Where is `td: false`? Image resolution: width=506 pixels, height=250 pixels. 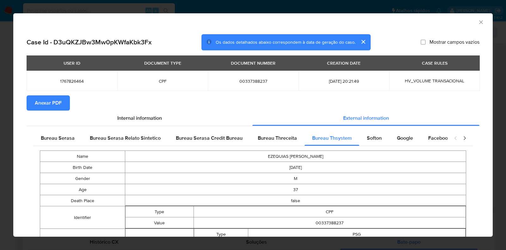
td: false is located at coordinates (296, 200).